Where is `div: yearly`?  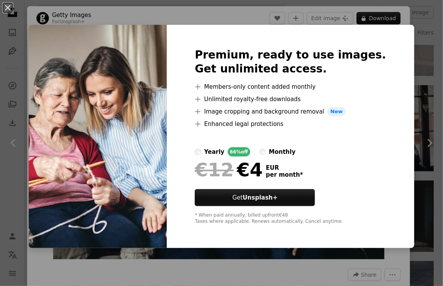
div: yearly is located at coordinates (214, 152).